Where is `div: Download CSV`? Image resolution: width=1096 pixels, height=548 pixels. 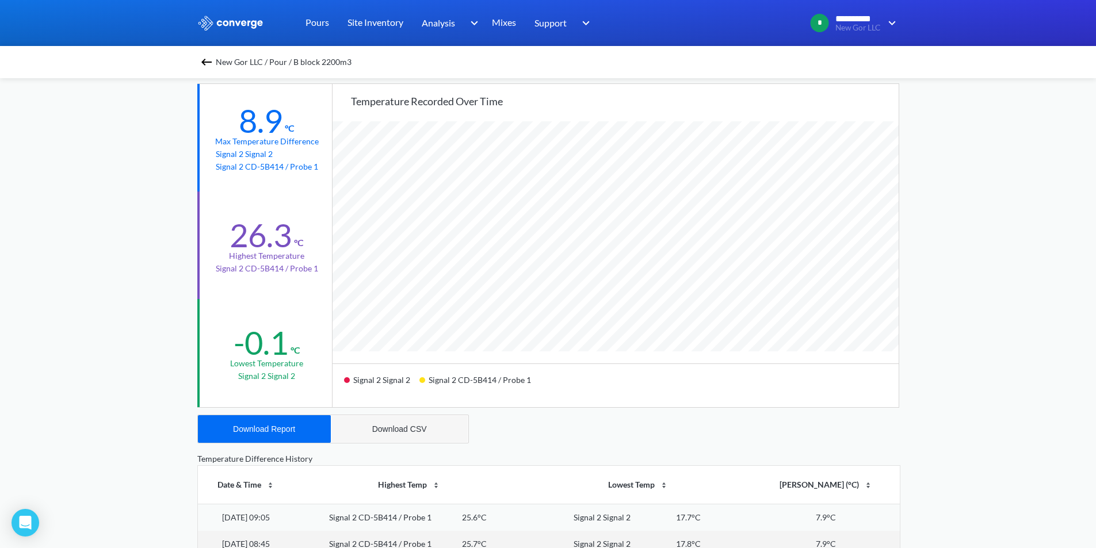
div: Download CSV is located at coordinates (399, 429).